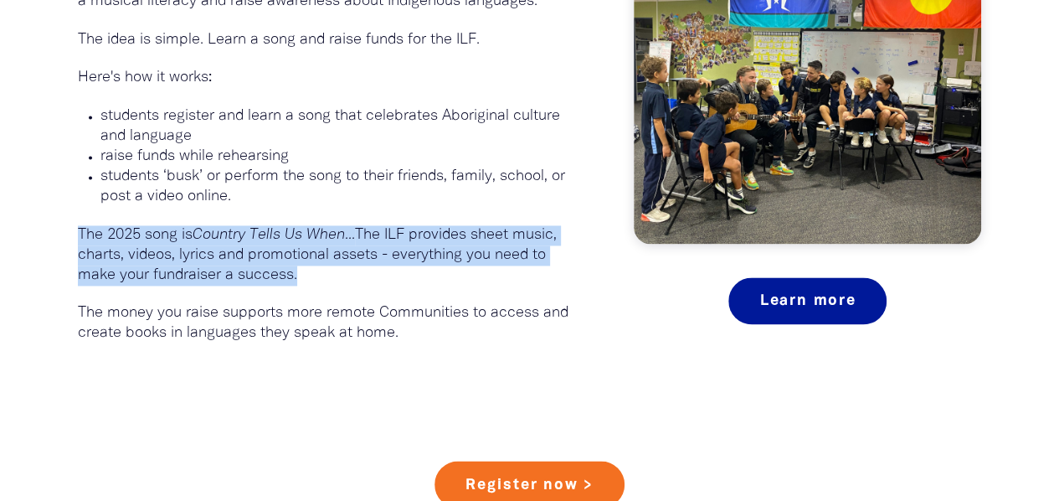 This screenshot has height=501, width=1059. What do you see at coordinates (331, 40) in the screenshot?
I see `p: The idea is simple. Learn a song and raise funds for the ILF.` at bounding box center [331, 40].